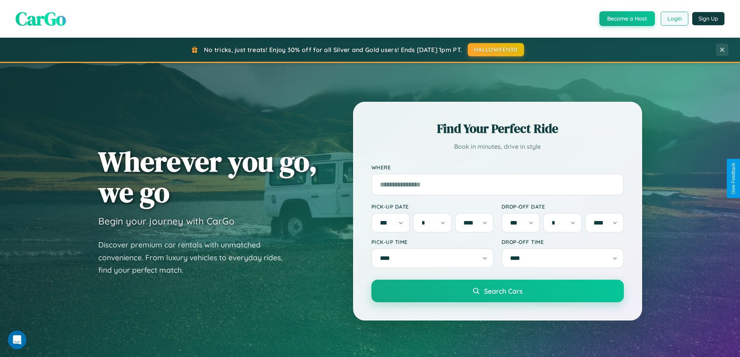  I want to click on h3: Begin your journey with CarGo, so click(166, 221).